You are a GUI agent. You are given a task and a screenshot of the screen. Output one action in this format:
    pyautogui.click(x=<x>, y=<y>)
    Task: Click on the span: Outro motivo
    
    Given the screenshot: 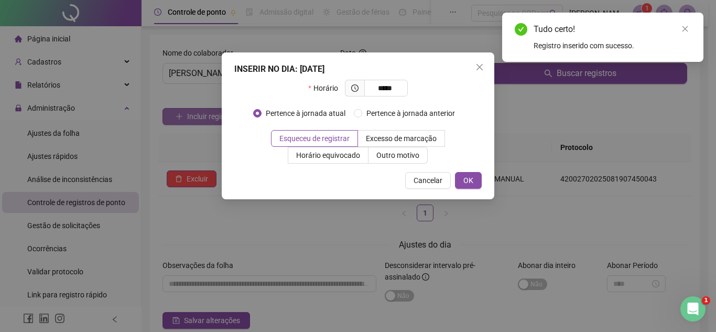 What is the action you would take?
    pyautogui.click(x=398, y=155)
    